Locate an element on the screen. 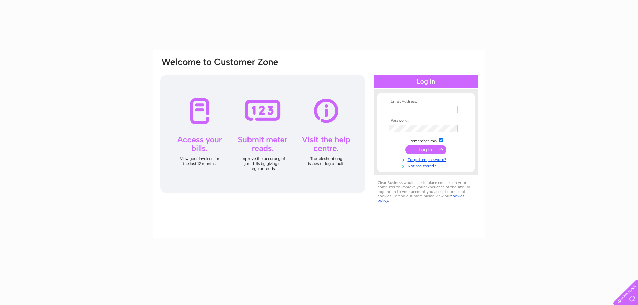 This screenshot has height=305, width=638. th: Password: is located at coordinates (426, 121).